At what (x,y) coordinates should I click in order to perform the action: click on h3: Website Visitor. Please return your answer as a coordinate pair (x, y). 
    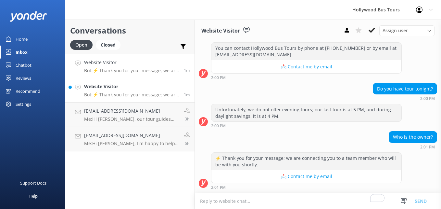
    Looking at the image, I should click on (221, 31).